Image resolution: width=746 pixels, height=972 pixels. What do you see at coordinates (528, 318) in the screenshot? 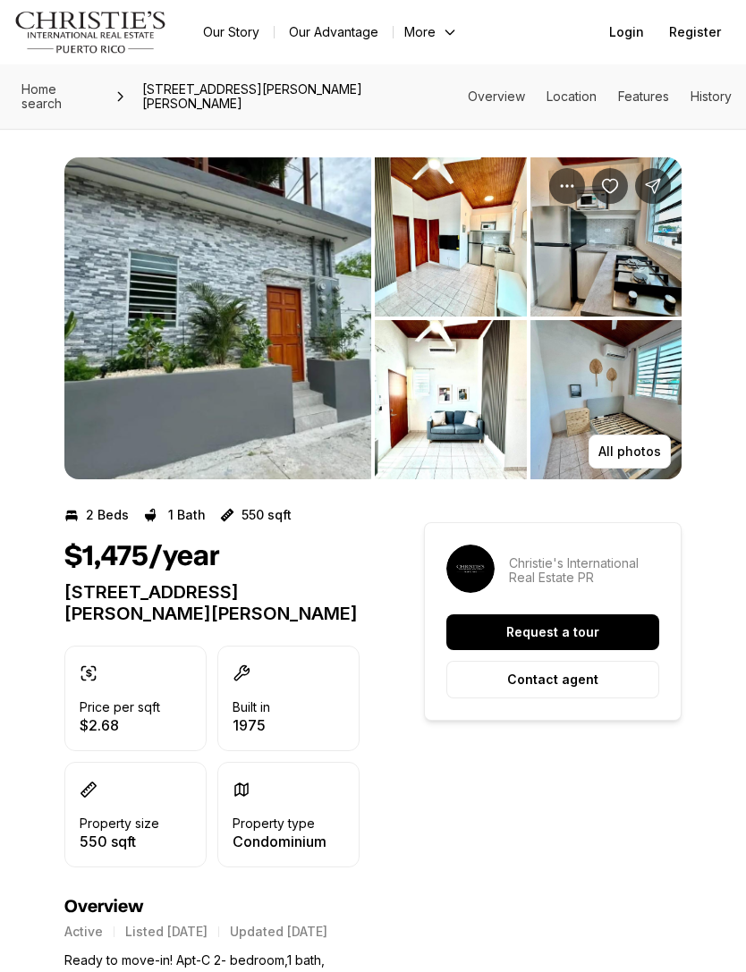
I see `li: 2 of 4` at bounding box center [528, 318].